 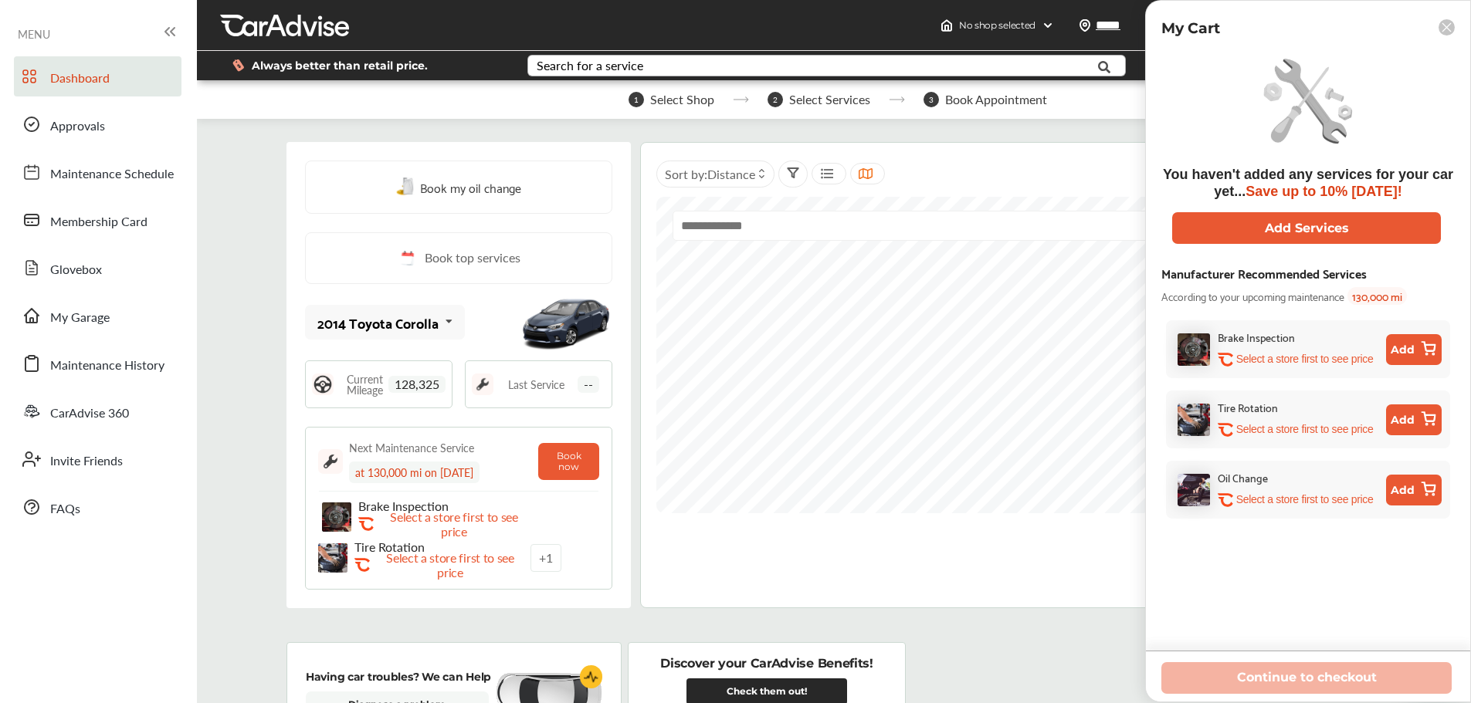 What do you see at coordinates (97, 76) in the screenshot?
I see `a: Dashboard` at bounding box center [97, 76].